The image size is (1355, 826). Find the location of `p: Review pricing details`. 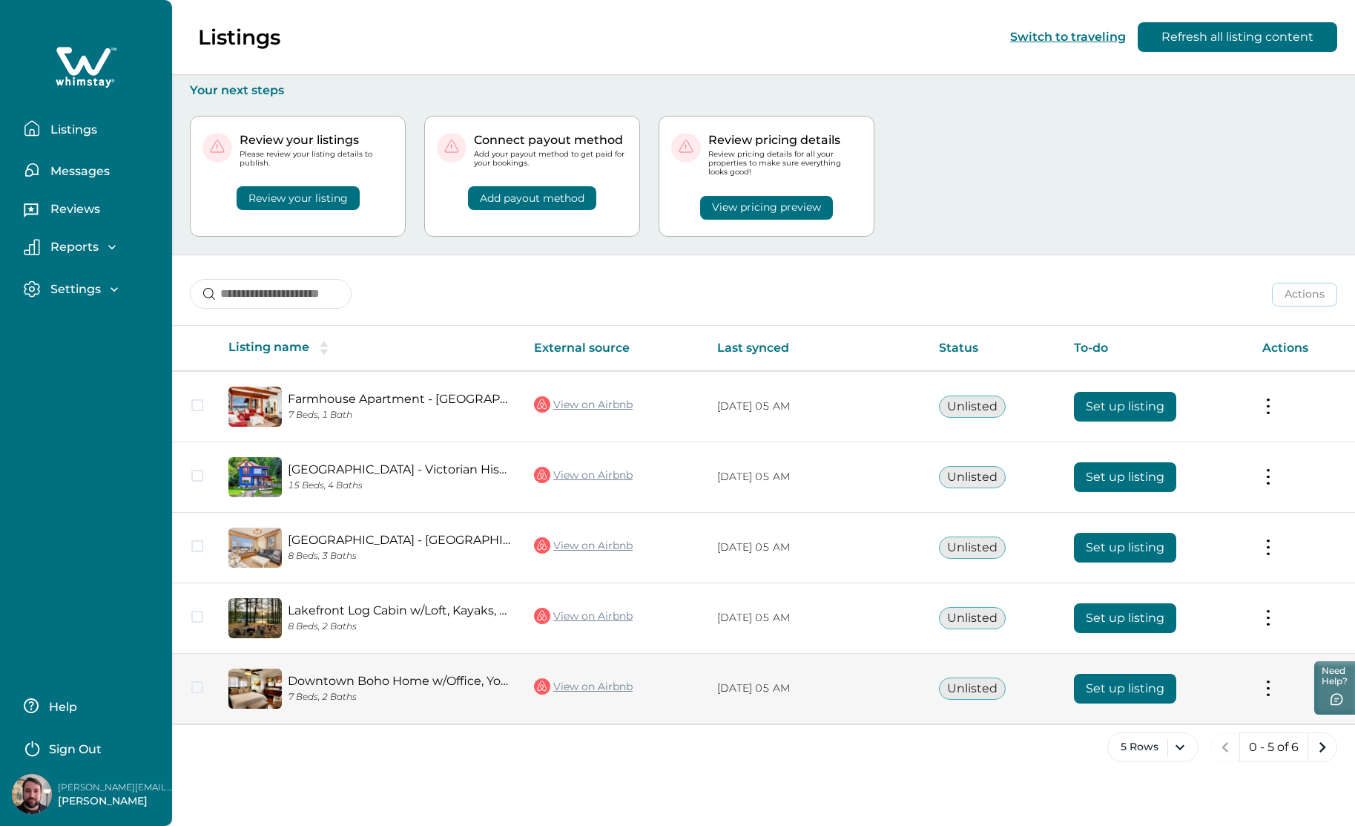

p: Review pricing details is located at coordinates (785, 140).